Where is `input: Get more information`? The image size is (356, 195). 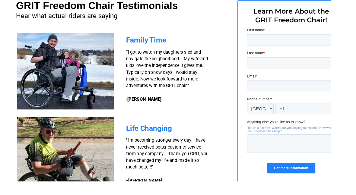
input: Get more information is located at coordinates (47, 152).